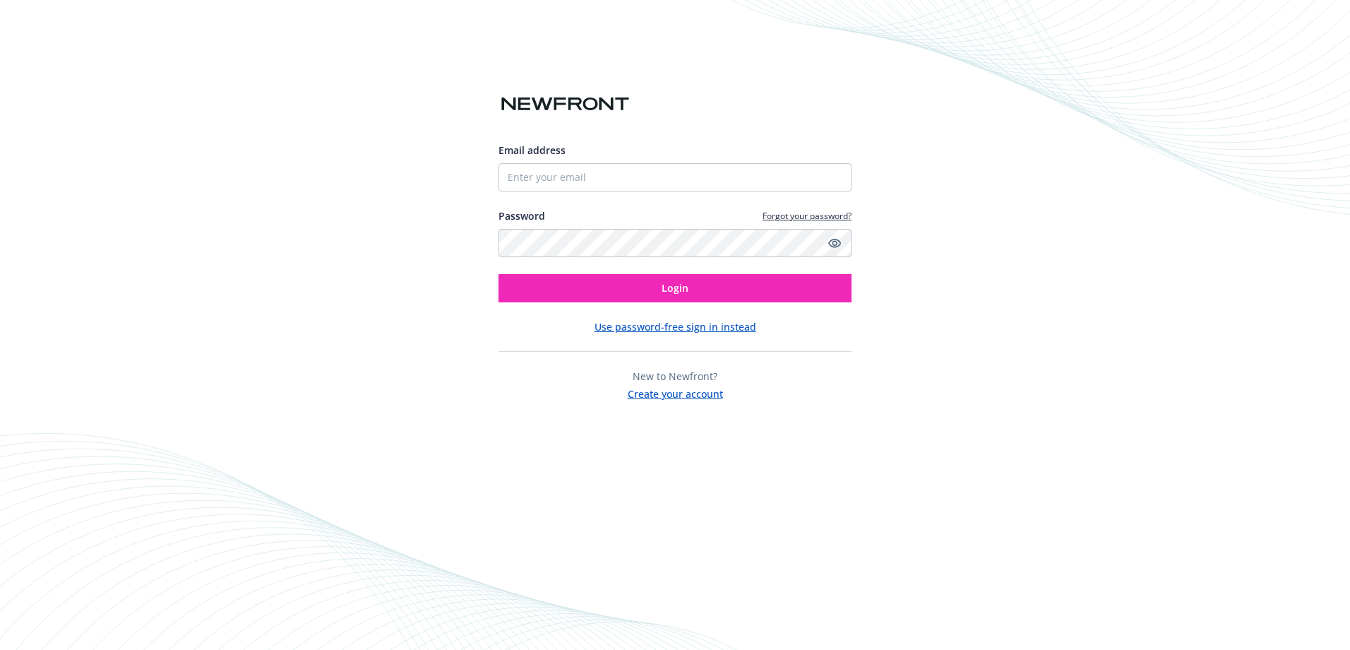 This screenshot has width=1350, height=650. I want to click on label: Password, so click(522, 215).